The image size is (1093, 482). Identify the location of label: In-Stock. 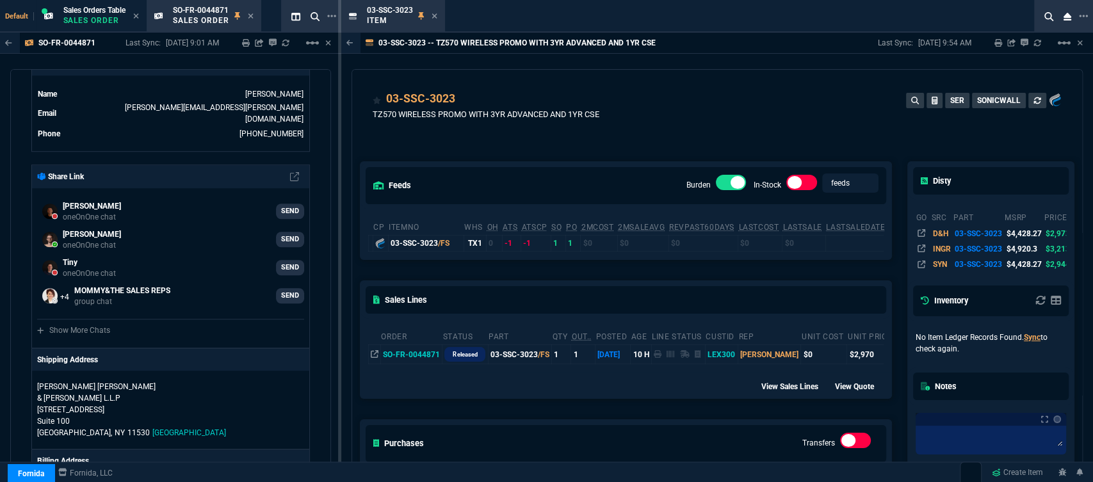
(767, 185).